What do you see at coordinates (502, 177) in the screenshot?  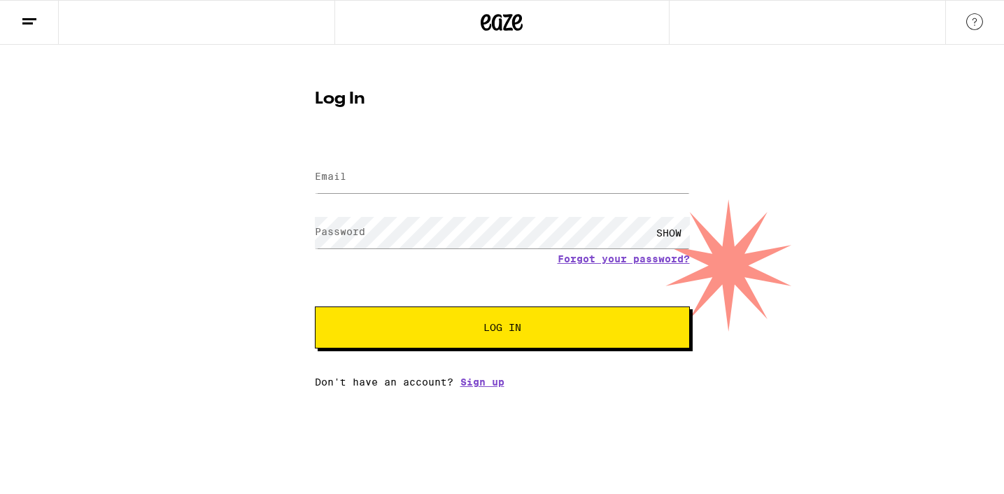 I see `input: Email` at bounding box center [502, 177].